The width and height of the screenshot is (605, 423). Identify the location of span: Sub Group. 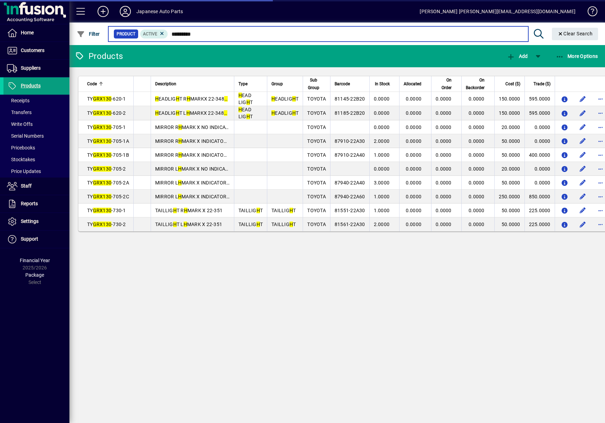
(313, 84).